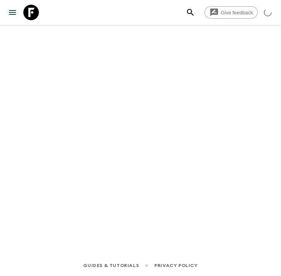 This screenshot has height=276, width=281. I want to click on button: search adventures, so click(190, 12).